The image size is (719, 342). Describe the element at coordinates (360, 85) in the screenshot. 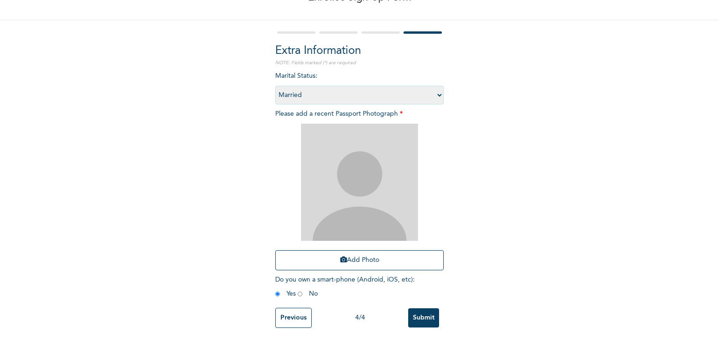

I see `span: Marital Status :` at that location.